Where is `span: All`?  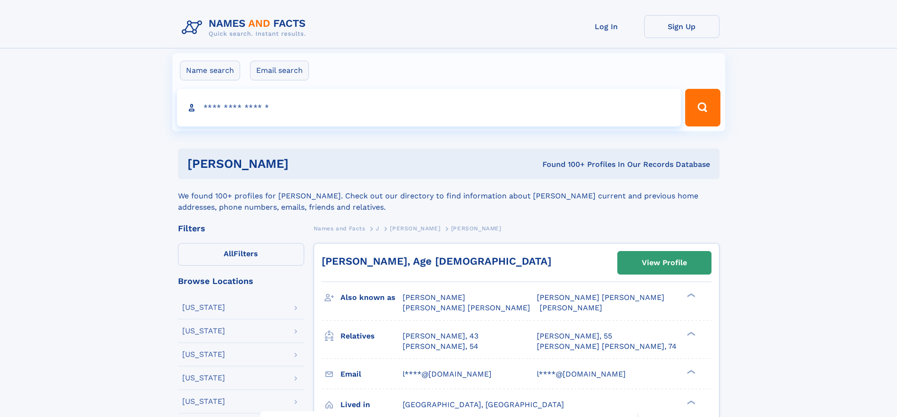 span: All is located at coordinates (228, 254).